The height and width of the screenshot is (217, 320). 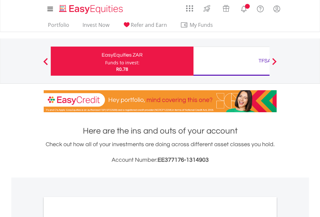 I want to click on a: AppsGrid, so click(x=189, y=7).